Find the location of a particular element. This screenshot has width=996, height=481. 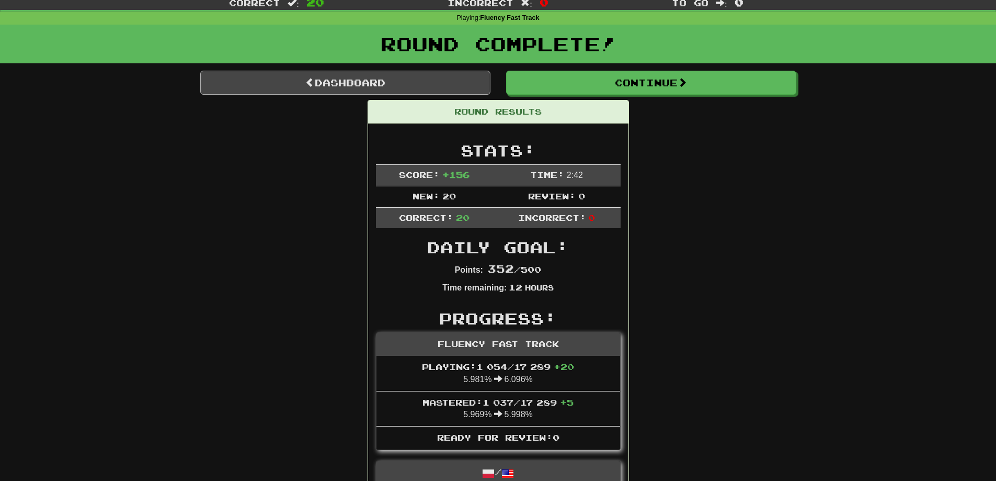

span: 12 is located at coordinates (516, 287).